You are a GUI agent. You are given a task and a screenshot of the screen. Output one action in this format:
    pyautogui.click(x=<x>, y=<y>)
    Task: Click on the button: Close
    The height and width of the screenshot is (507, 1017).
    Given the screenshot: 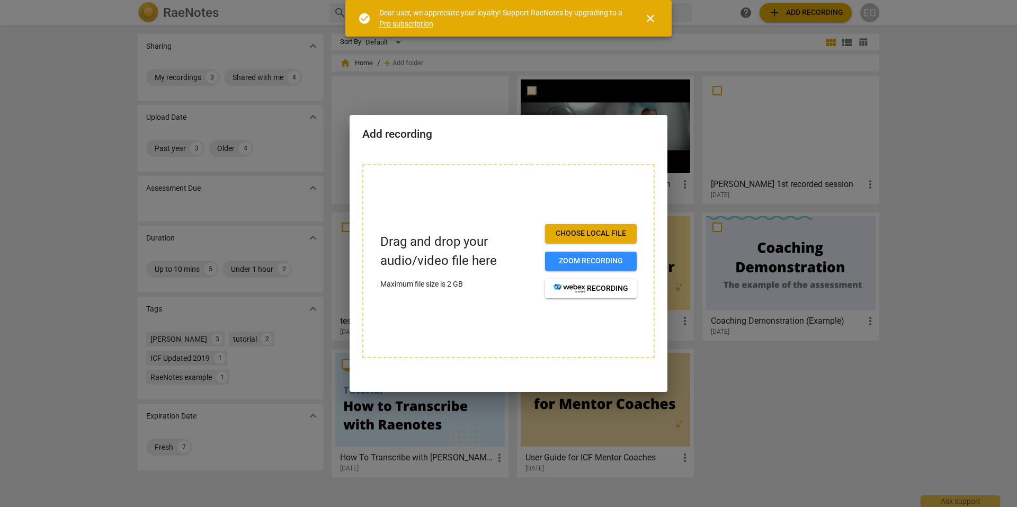 What is the action you would take?
    pyautogui.click(x=651, y=19)
    